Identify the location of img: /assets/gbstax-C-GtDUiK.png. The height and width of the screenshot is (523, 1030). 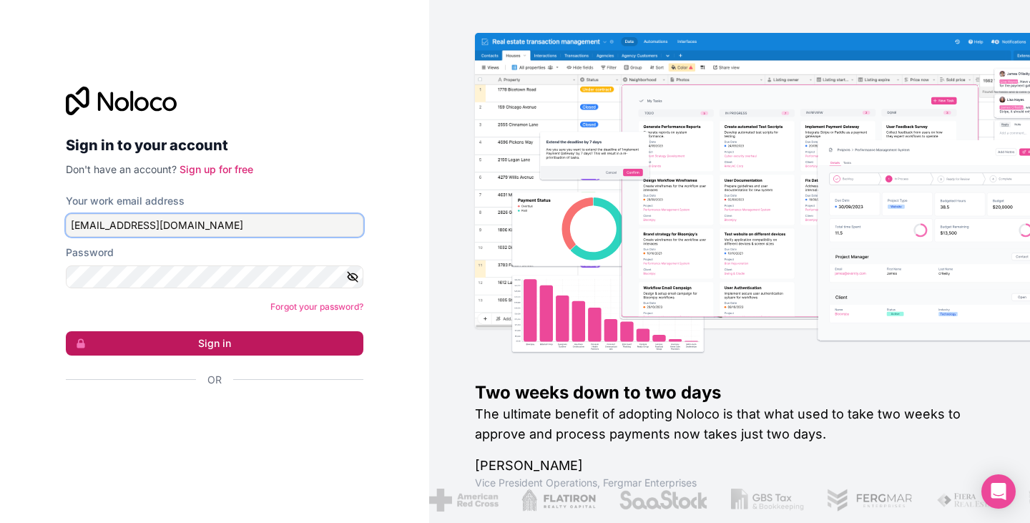
(767, 500).